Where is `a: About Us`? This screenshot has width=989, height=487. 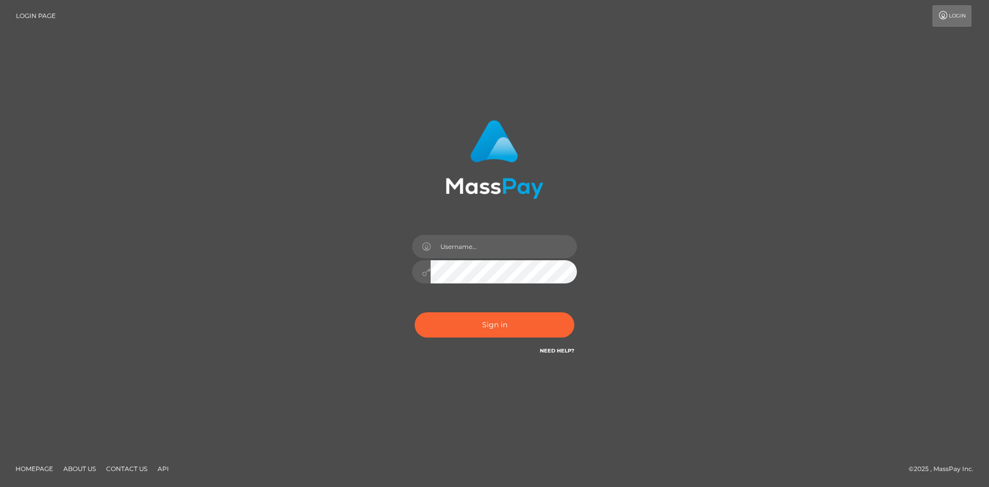
a: About Us is located at coordinates (79, 468).